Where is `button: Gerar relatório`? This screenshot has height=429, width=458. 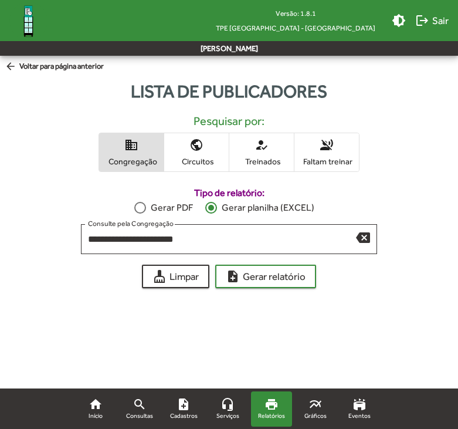
button: Gerar relatório is located at coordinates (266, 276).